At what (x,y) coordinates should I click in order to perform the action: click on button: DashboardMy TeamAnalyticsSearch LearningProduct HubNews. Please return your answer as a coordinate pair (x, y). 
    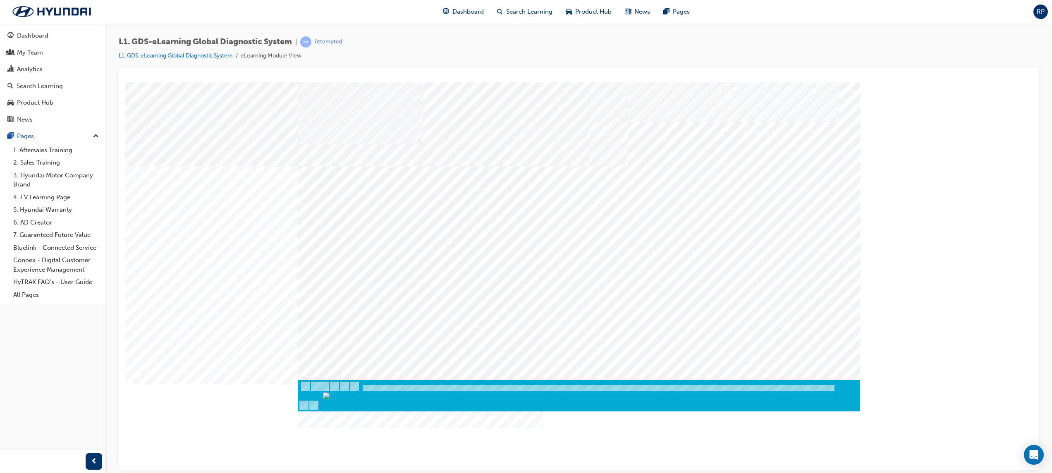
    Looking at the image, I should click on (53, 77).